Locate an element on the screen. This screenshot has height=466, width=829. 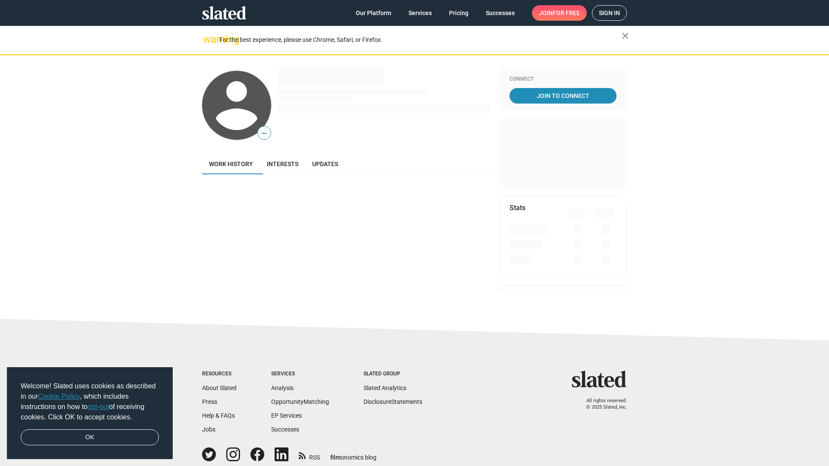
a: Joinfor free is located at coordinates (559, 13).